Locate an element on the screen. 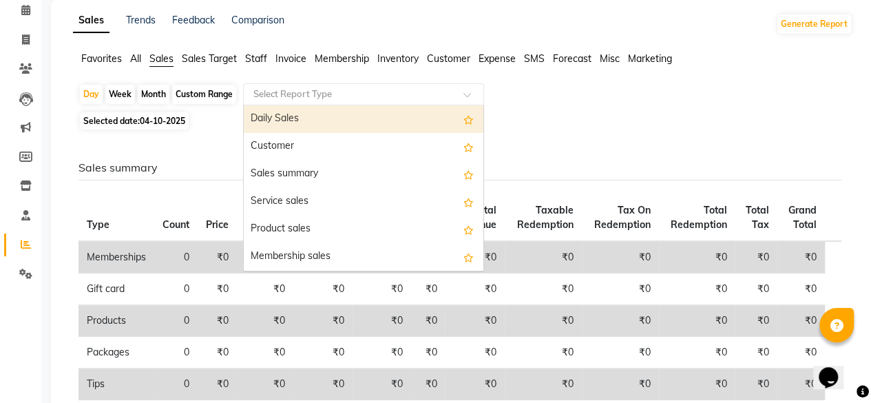  span: Inventory is located at coordinates (398, 59).